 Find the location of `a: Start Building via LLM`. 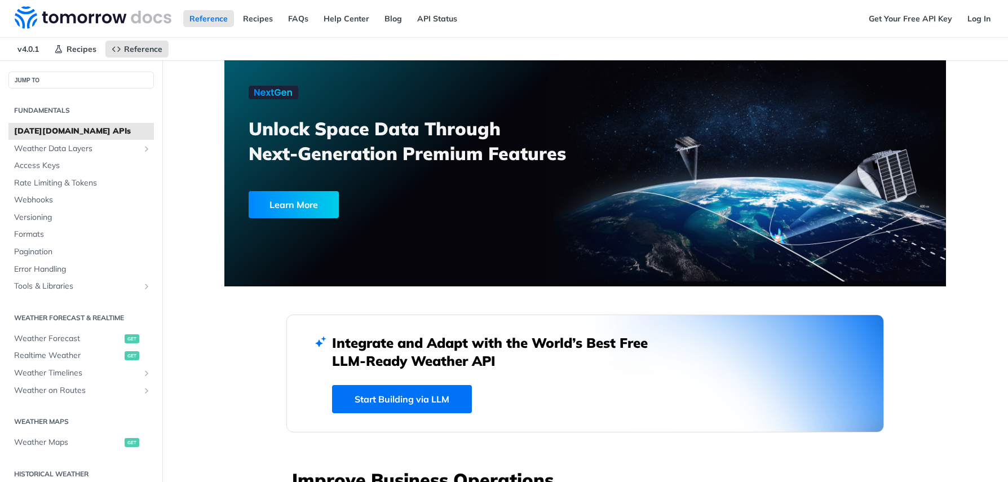

a: Start Building via LLM is located at coordinates (402, 399).